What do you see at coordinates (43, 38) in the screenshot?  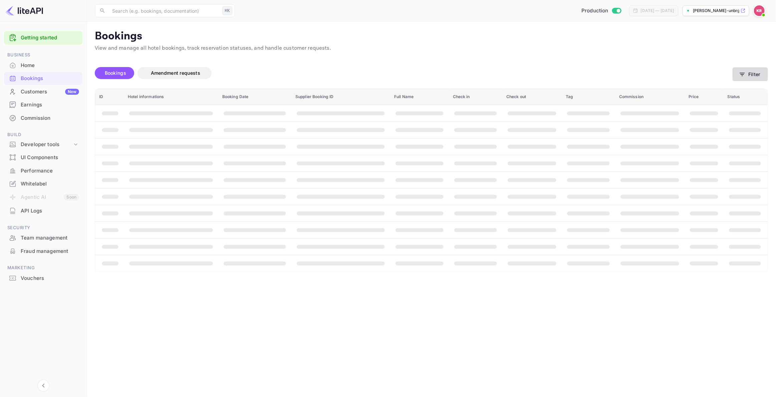 I see `div: Getting started` at bounding box center [43, 38].